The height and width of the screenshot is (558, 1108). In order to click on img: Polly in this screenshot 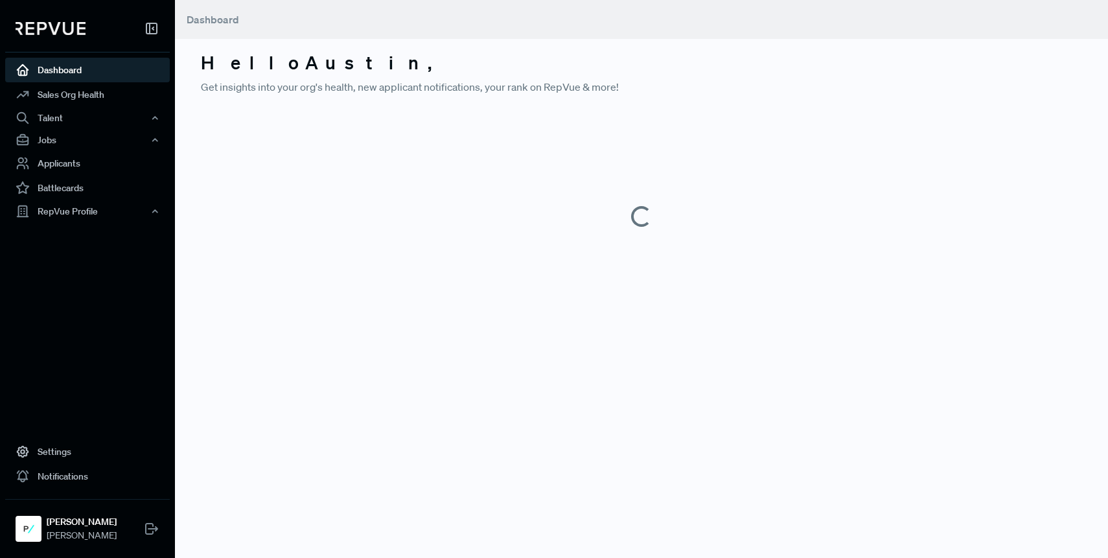, I will do `click(29, 529)`.